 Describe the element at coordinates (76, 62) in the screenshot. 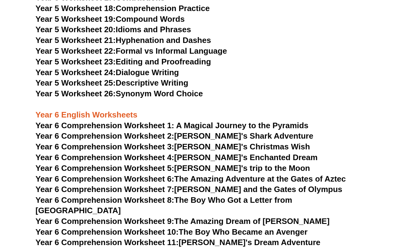

I see `span: Year 5 Worksheet 23:` at that location.